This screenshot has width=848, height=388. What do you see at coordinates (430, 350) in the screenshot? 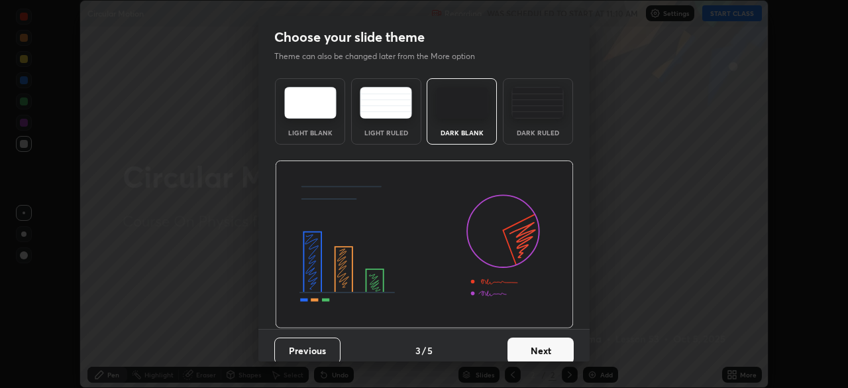
I see `h4: 5` at bounding box center [430, 350].